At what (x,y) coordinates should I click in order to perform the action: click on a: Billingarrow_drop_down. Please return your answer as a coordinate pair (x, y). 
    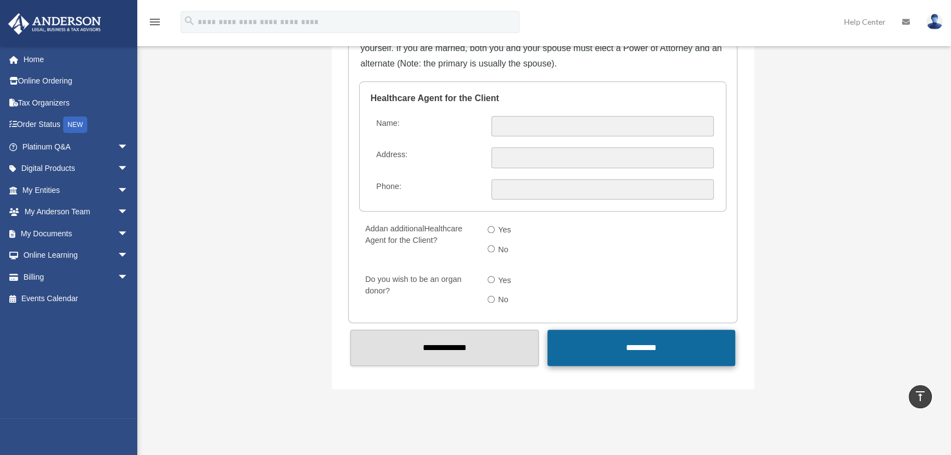
    Looking at the image, I should click on (76, 277).